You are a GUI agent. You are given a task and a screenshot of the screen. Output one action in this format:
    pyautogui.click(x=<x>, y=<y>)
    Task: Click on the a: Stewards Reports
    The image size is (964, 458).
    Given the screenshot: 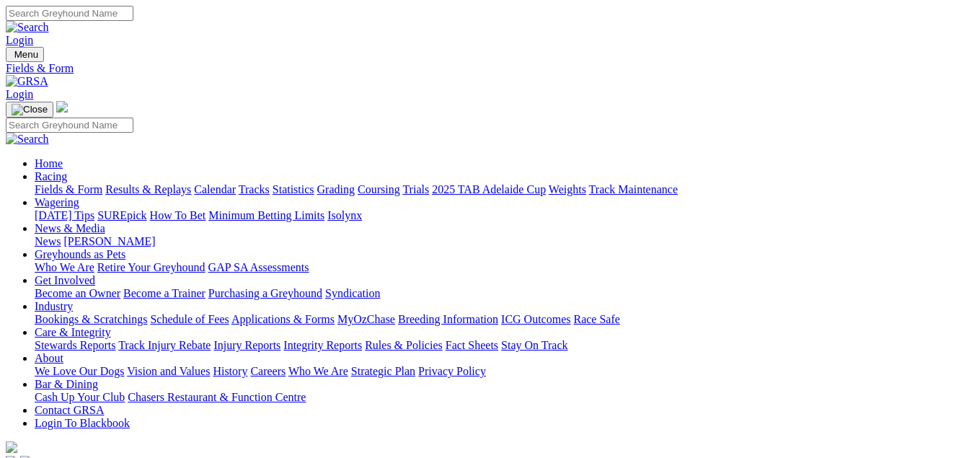 What is the action you would take?
    pyautogui.click(x=75, y=344)
    